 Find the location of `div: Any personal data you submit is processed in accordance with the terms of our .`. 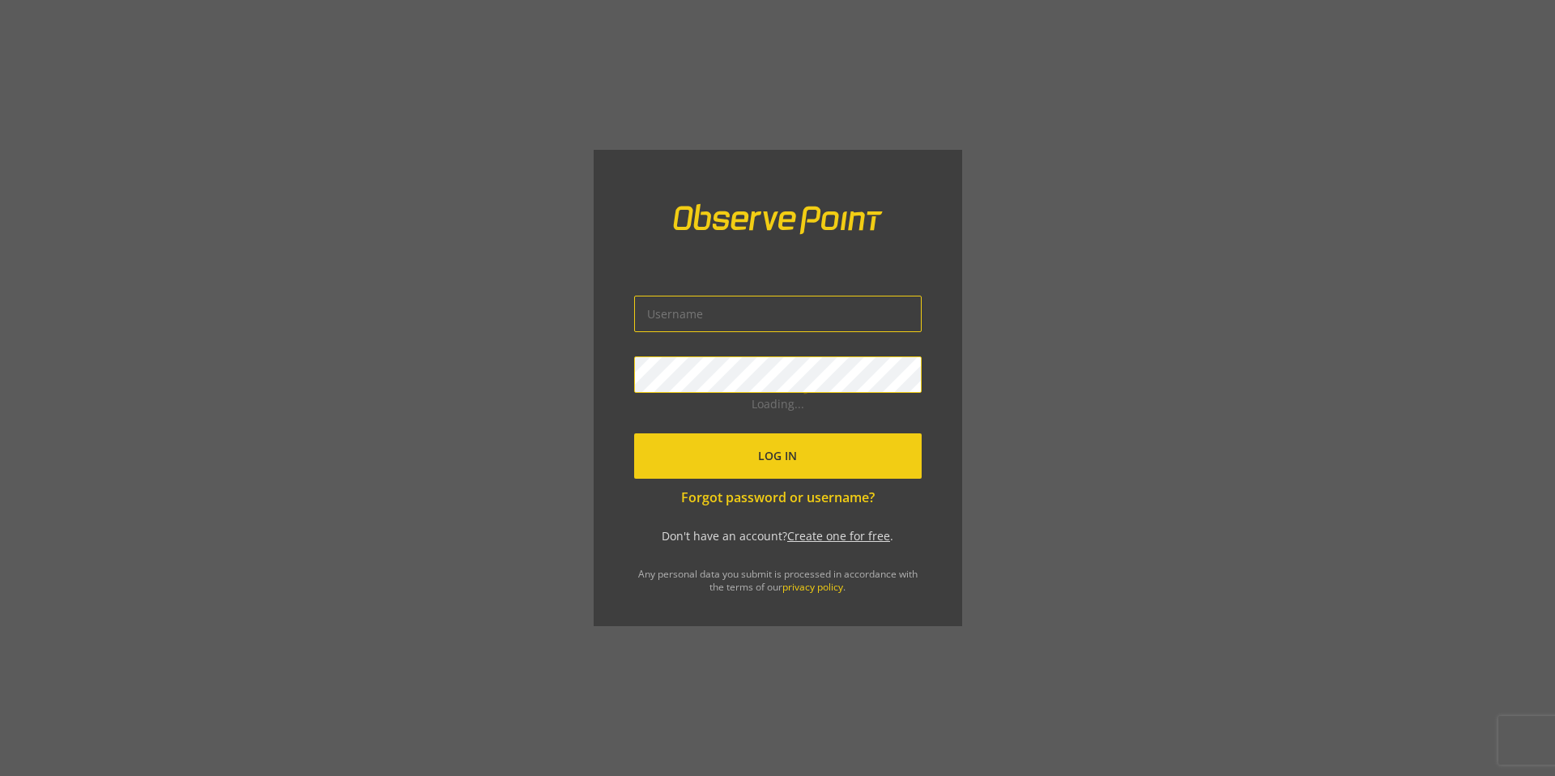

div: Any personal data you submit is processed in accordance with the terms of our . is located at coordinates (778, 597).